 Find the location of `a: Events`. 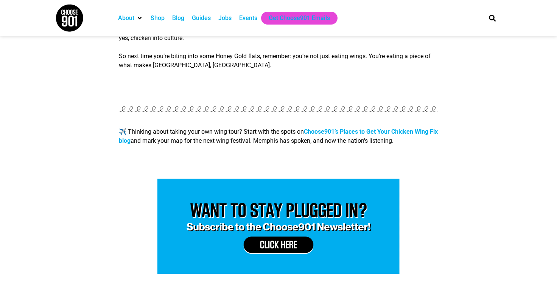

a: Events is located at coordinates (248, 18).